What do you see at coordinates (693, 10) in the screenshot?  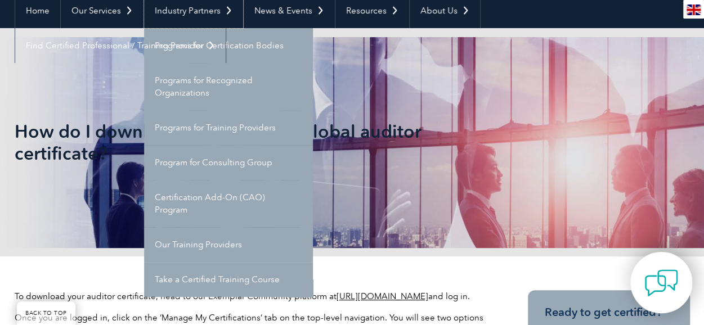 I see `img: en` at bounding box center [693, 10].